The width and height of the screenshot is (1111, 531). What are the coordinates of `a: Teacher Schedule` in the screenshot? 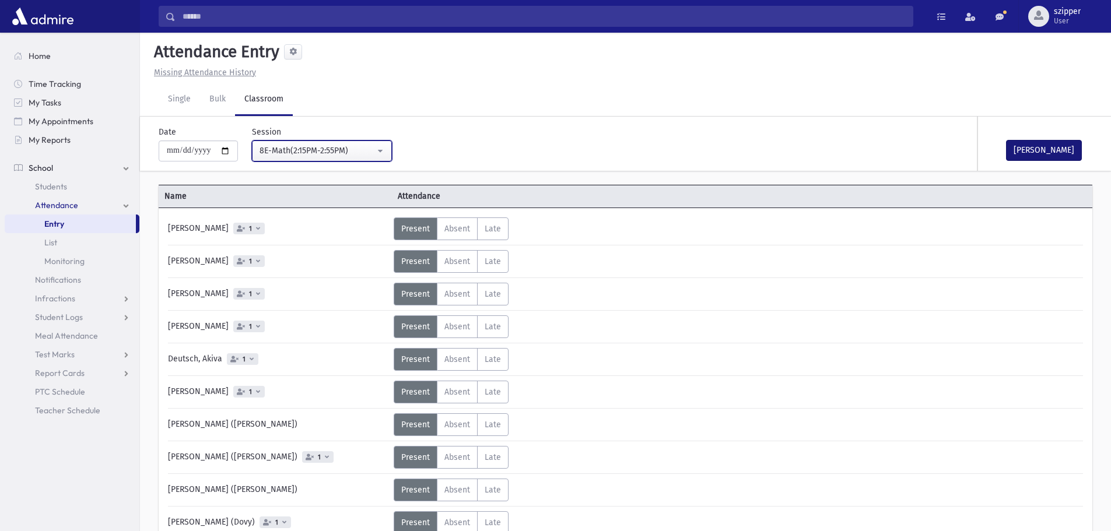 It's located at (72, 411).